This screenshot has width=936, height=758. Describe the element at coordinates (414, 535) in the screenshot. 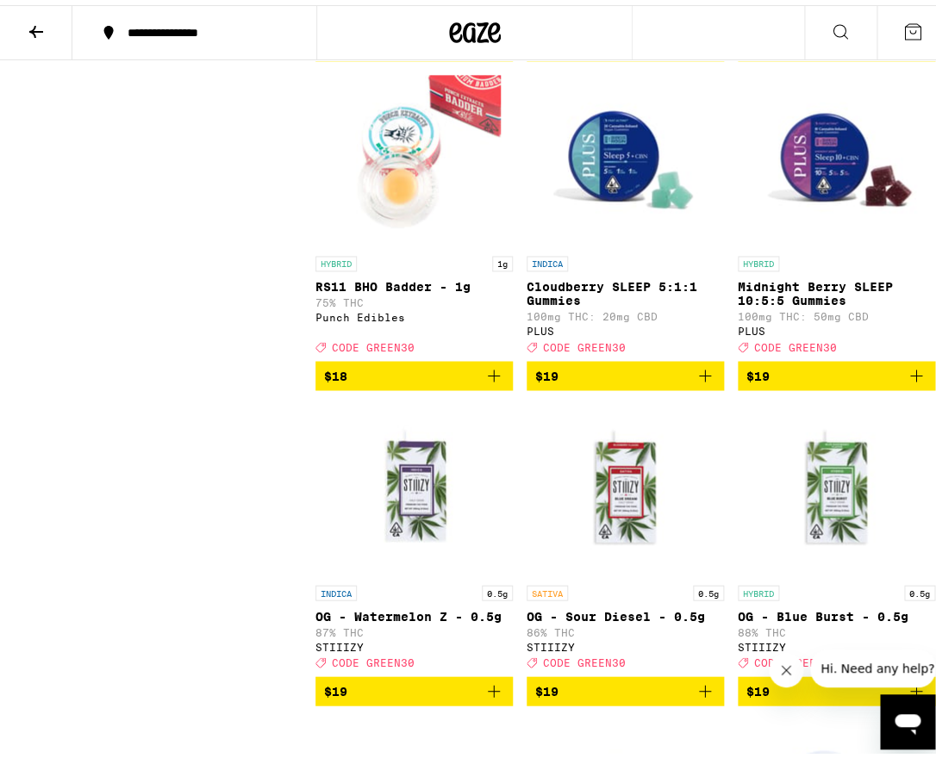

I see `a: Open page for OG - Watermelon Z - 0.5g from STIIIZY` at that location.